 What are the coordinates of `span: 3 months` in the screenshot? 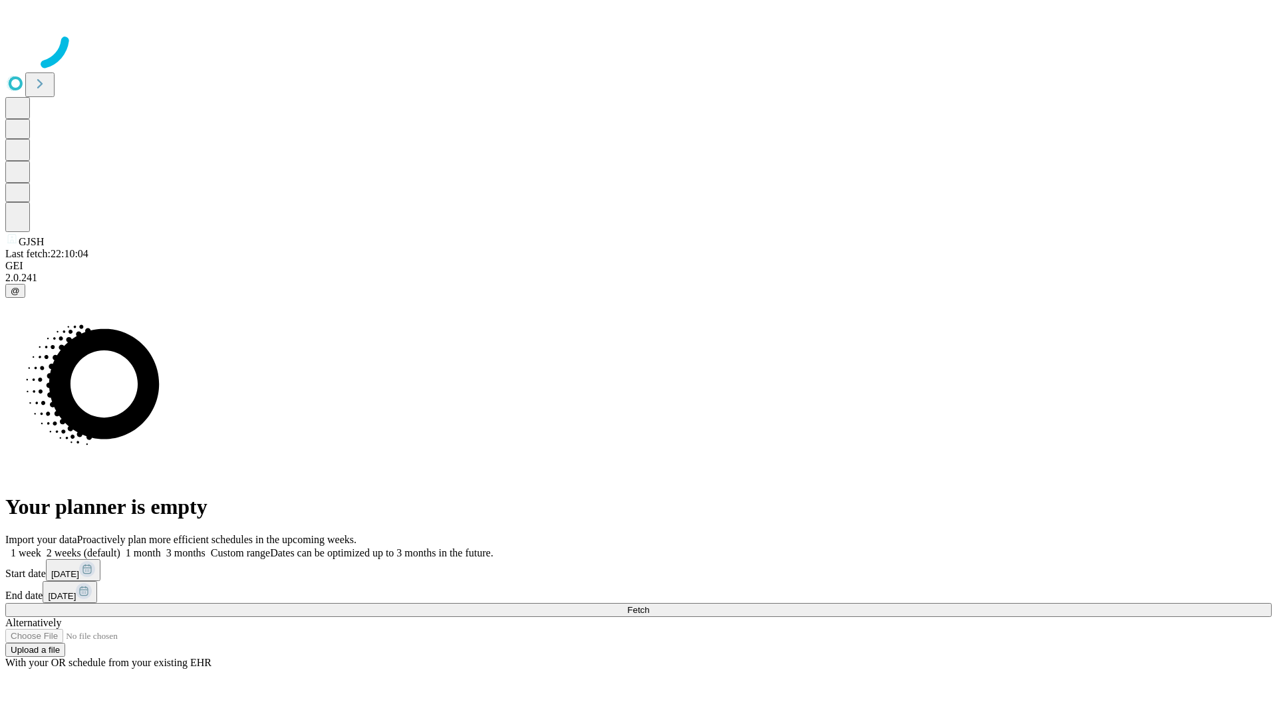 It's located at (186, 553).